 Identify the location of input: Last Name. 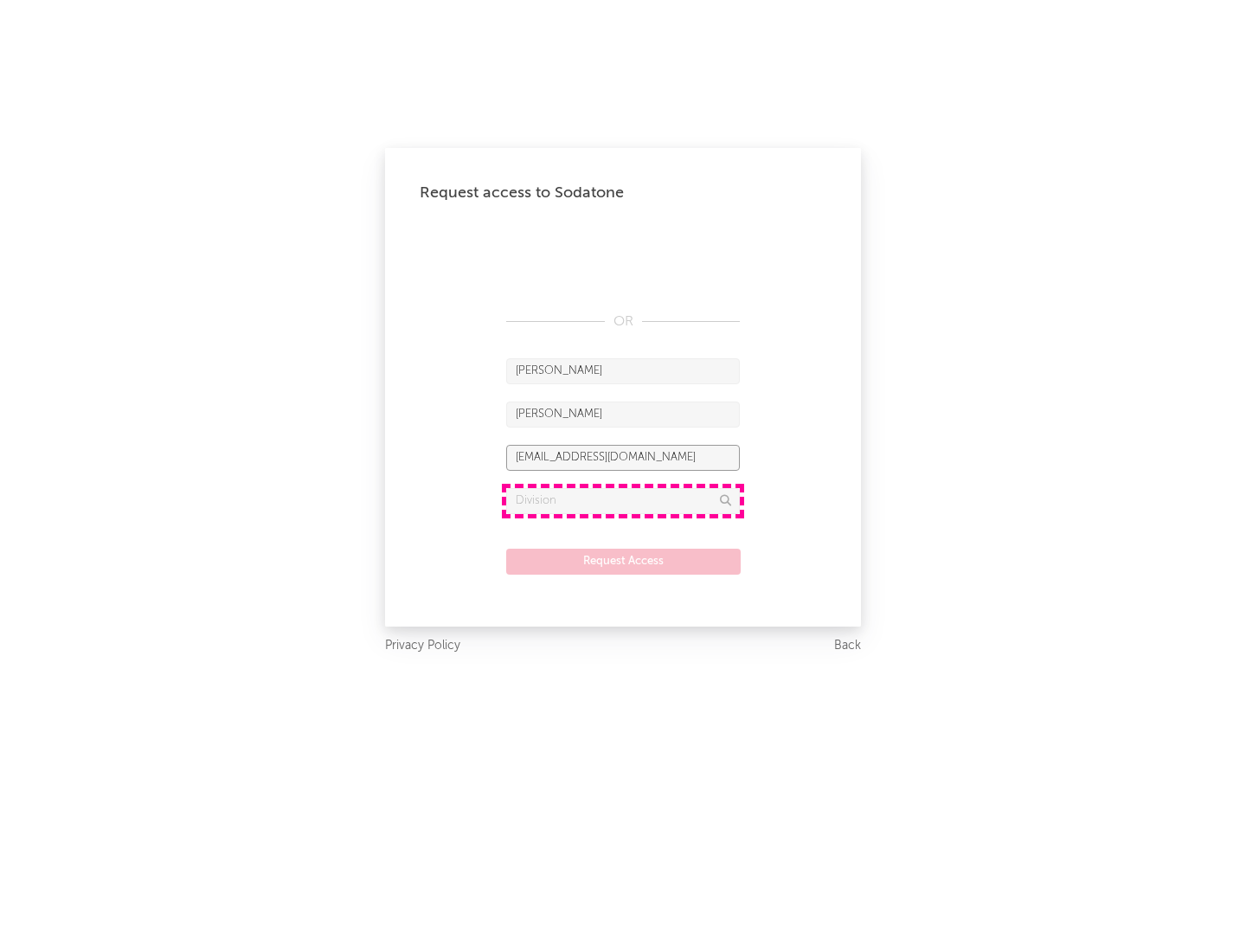
(623, 414).